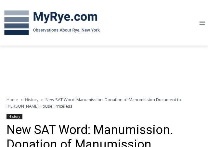 Image resolution: width=208 pixels, height=147 pixels. I want to click on nav: Breadcrumbs, so click(104, 103).